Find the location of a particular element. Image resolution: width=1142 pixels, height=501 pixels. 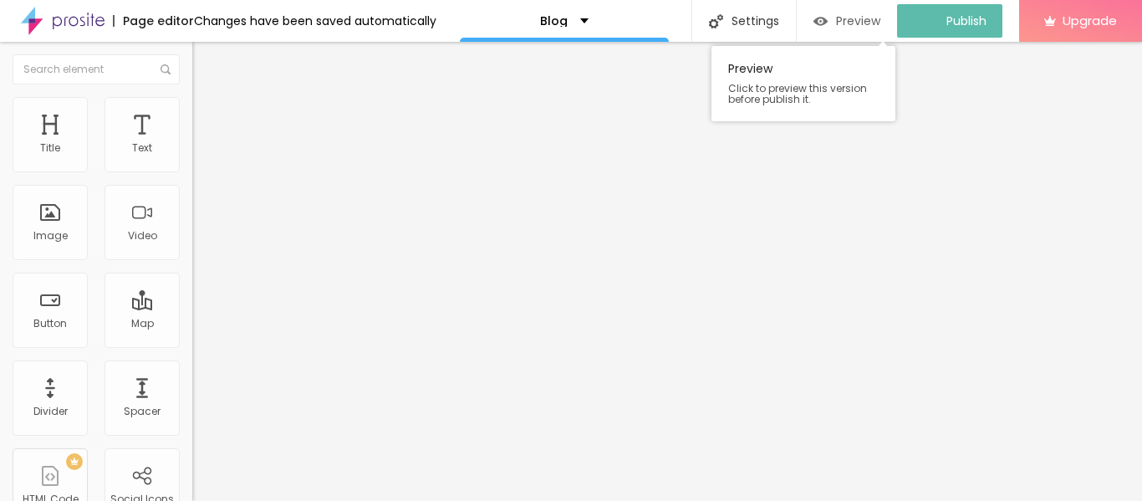

div: Page editor is located at coordinates (153, 21).